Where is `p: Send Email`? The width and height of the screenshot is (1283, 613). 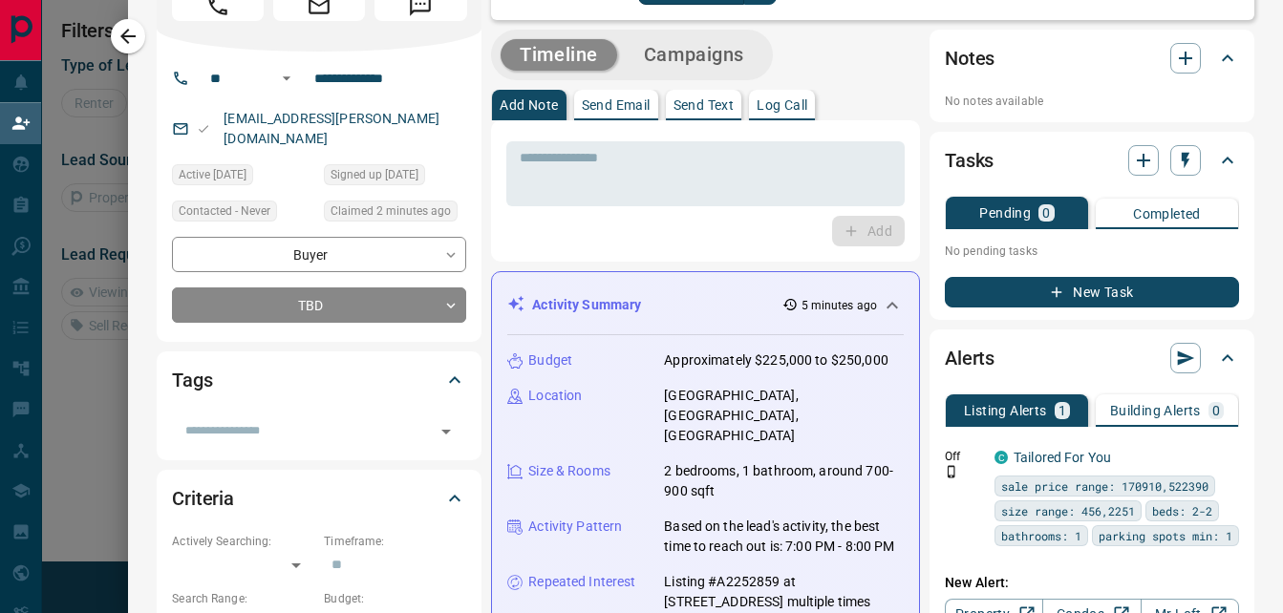
p: Send Email is located at coordinates (616, 105).